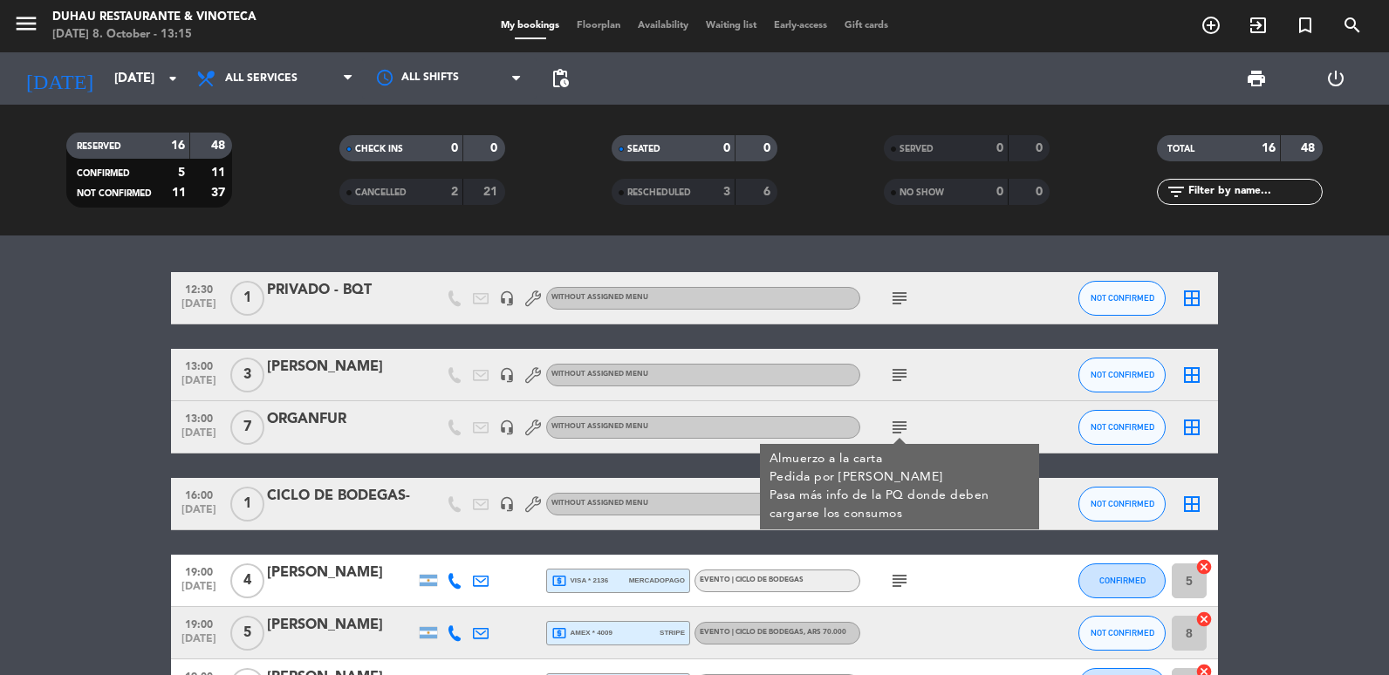 This screenshot has width=1389, height=675. Describe the element at coordinates (769, 192) in the screenshot. I see `strong: 6` at that location.